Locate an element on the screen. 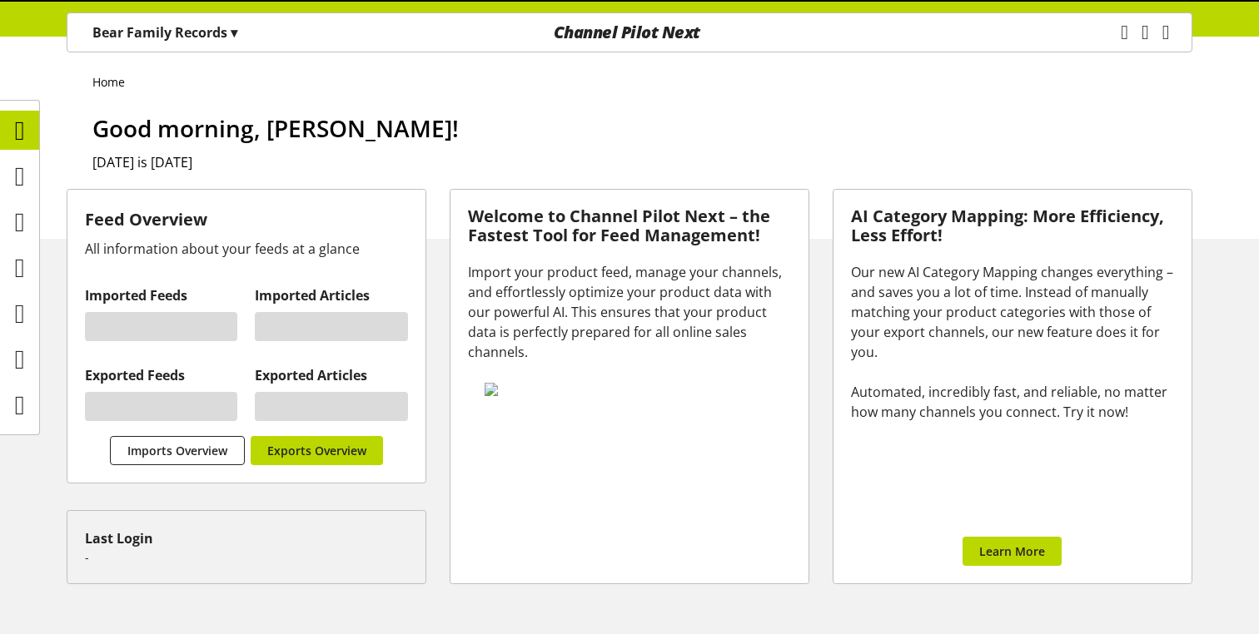 This screenshot has height=634, width=1259. h2: Exported Feeds is located at coordinates (161, 375).